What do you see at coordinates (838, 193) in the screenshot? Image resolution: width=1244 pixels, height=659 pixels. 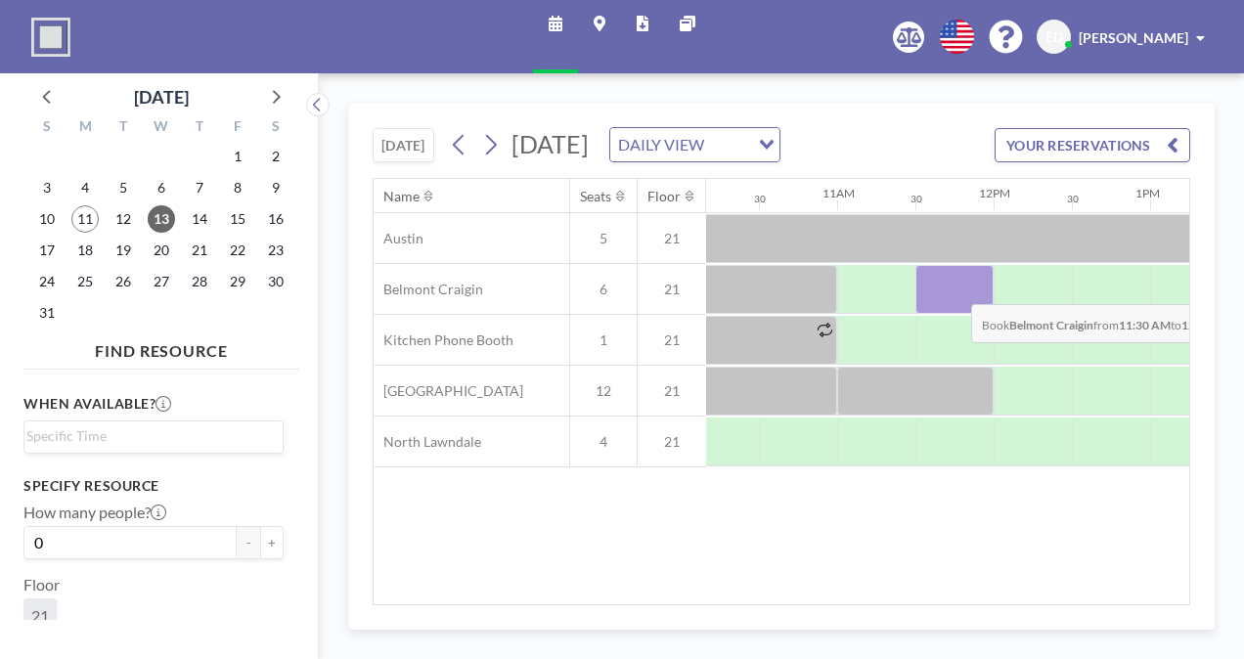 I see `div: 11AM` at bounding box center [838, 193].